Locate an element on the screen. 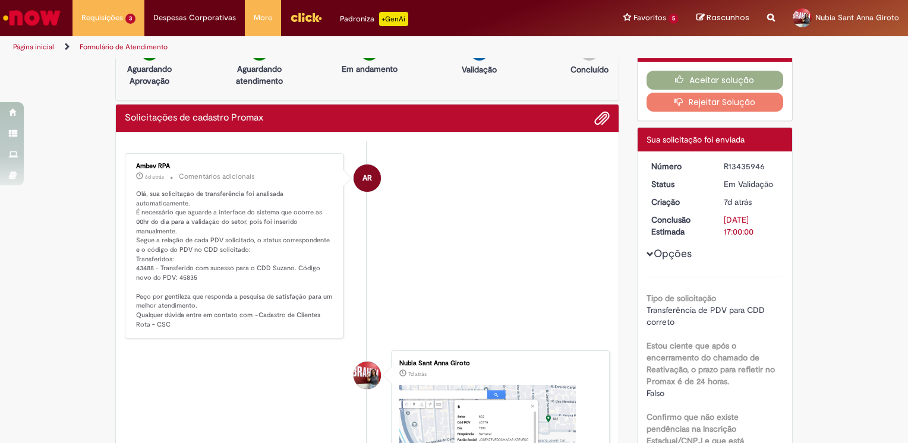  img: ServiceNow is located at coordinates (32, 18).